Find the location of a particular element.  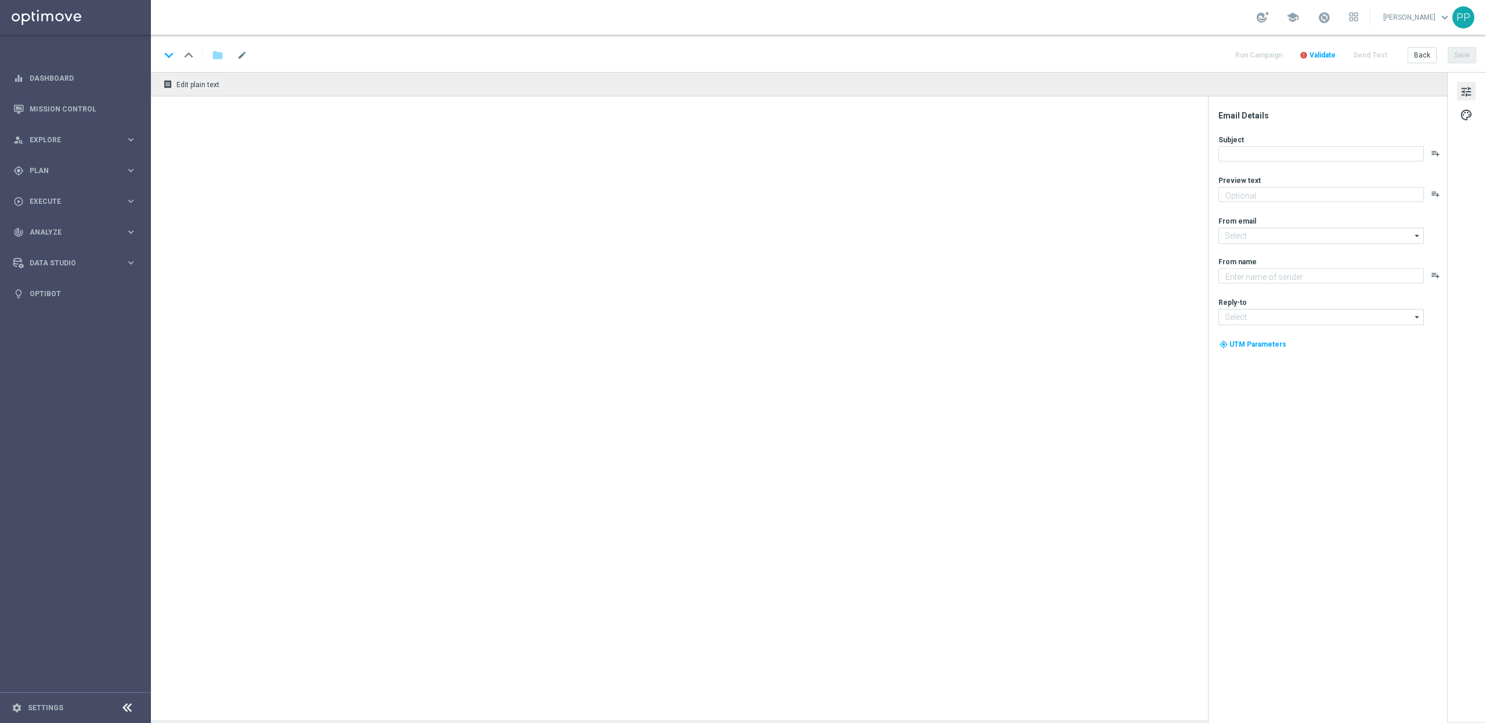

div: equalizer Dashboard is located at coordinates (75, 78).